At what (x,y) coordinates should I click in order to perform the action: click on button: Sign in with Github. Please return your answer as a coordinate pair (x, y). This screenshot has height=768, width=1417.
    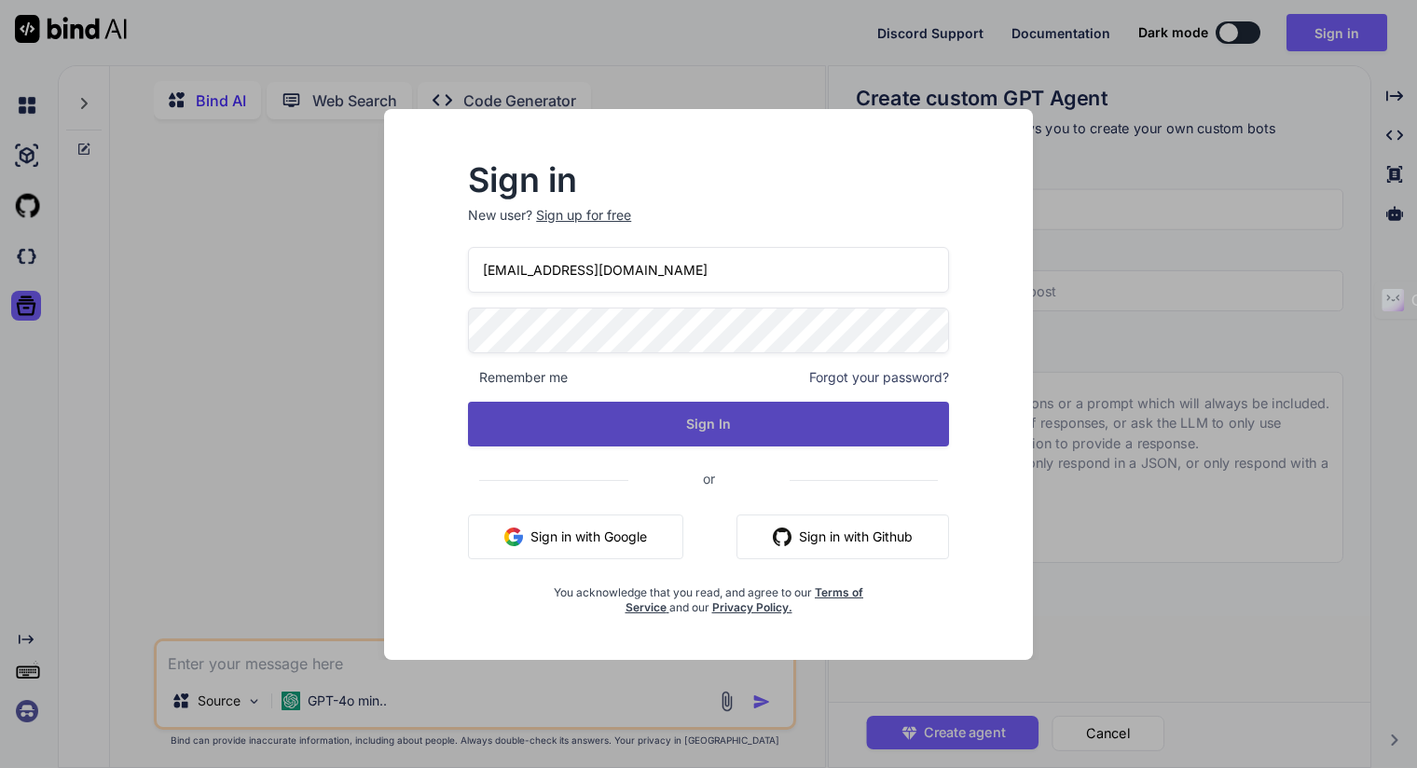
    Looking at the image, I should click on (843, 537).